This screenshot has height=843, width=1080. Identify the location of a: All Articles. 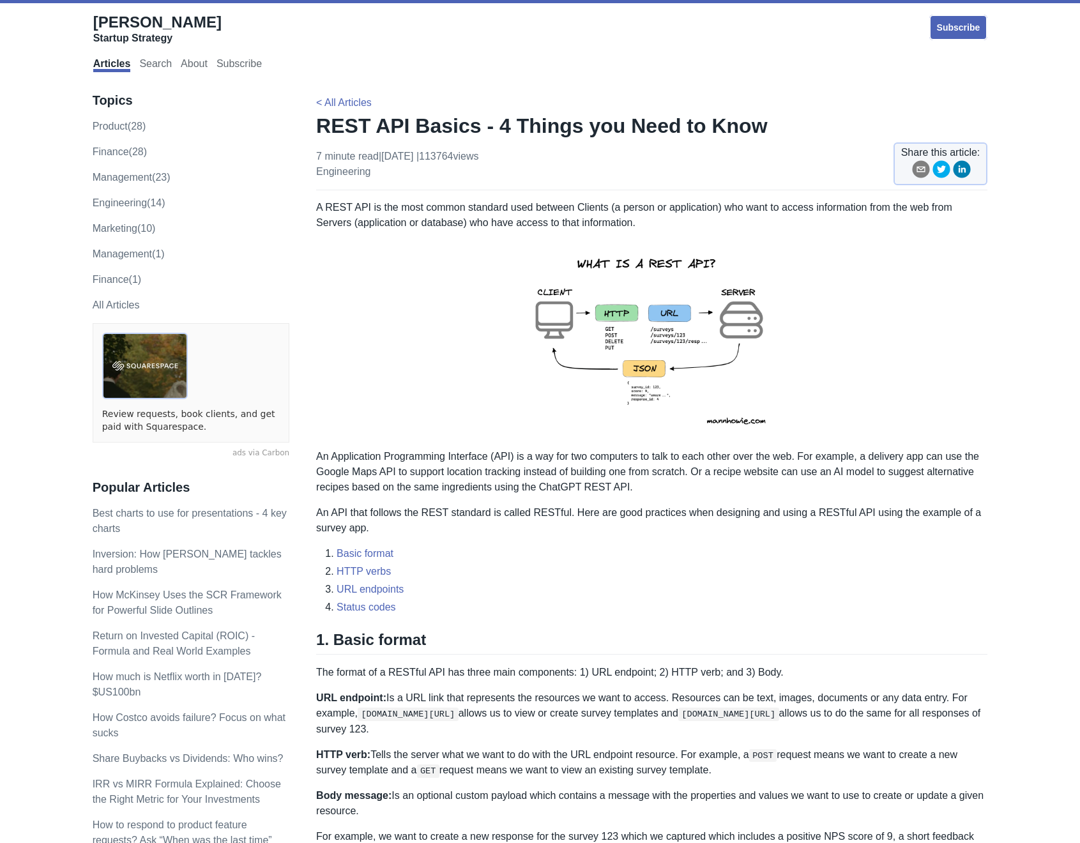
(116, 305).